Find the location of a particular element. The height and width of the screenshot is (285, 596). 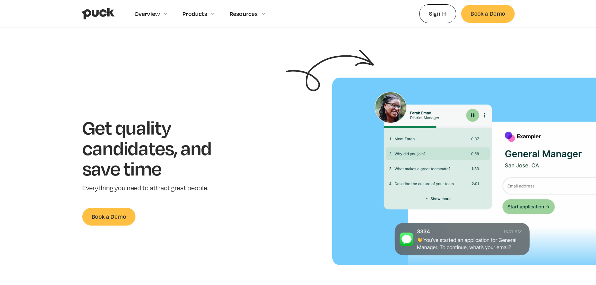

div: Products is located at coordinates (195, 14).